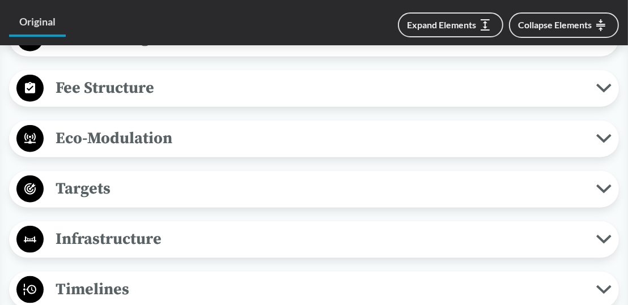  What do you see at coordinates (314, 290) in the screenshot?
I see `button: Timelines` at bounding box center [314, 290].